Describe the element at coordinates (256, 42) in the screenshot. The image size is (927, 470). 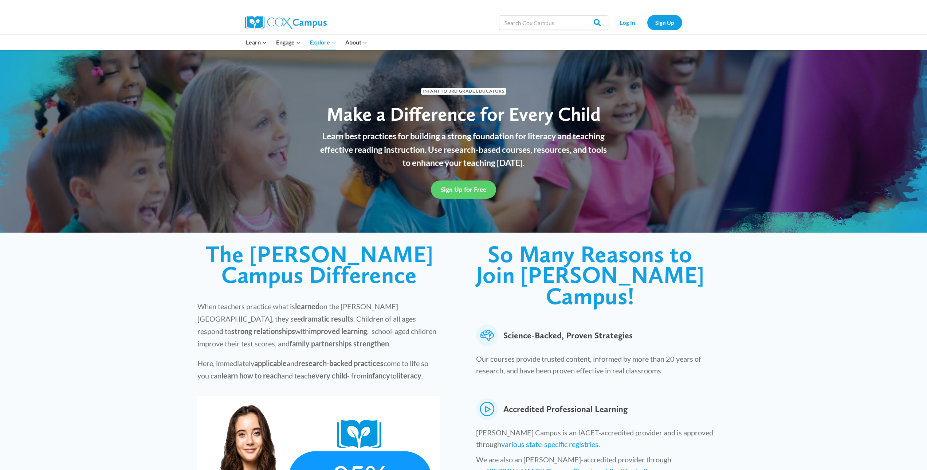
I see `span: Learn` at that location.